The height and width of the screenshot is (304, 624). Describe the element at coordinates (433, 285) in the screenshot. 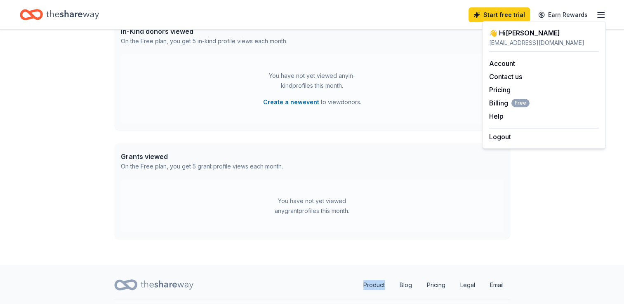

I see `nav: quick links` at that location.